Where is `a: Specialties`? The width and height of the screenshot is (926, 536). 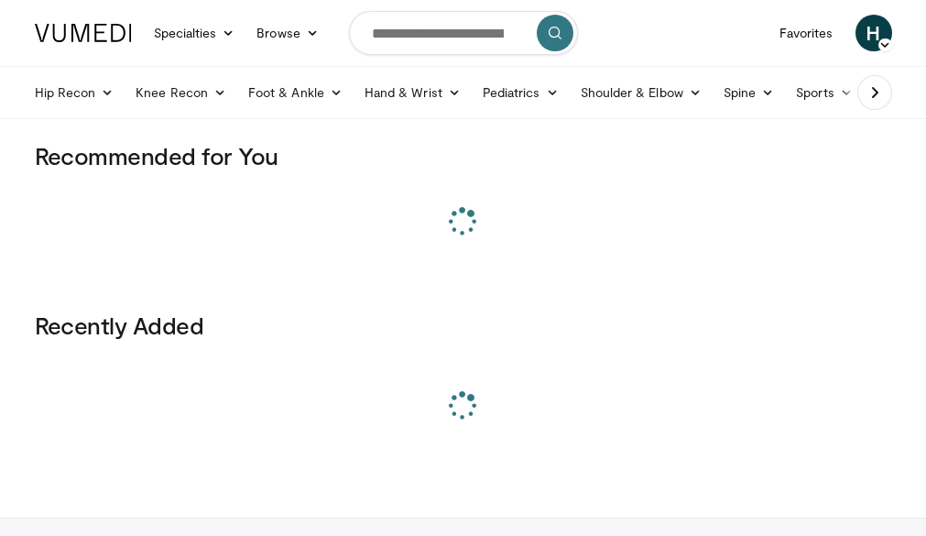
a: Specialties is located at coordinates (194, 33).